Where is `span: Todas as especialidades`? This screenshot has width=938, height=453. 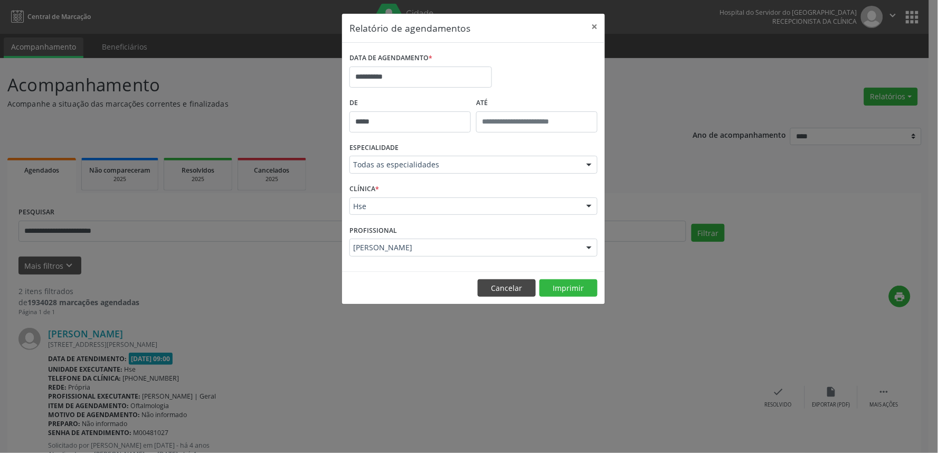 span: Todas as especialidades is located at coordinates (464, 165).